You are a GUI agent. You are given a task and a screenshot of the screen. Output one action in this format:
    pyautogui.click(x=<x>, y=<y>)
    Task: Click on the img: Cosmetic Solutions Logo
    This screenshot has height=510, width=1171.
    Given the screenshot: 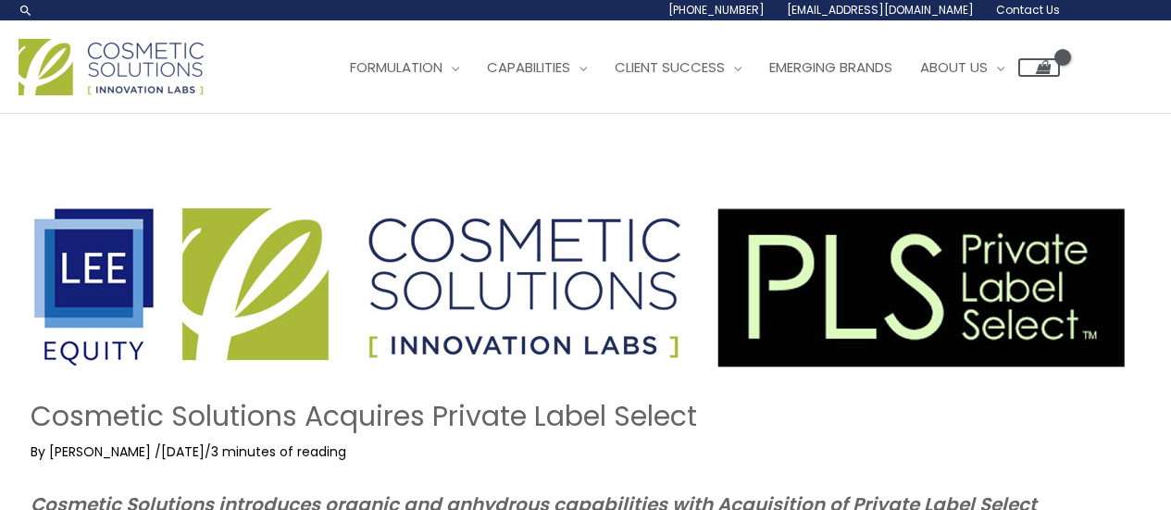 What is the action you would take?
    pyautogui.click(x=111, y=67)
    